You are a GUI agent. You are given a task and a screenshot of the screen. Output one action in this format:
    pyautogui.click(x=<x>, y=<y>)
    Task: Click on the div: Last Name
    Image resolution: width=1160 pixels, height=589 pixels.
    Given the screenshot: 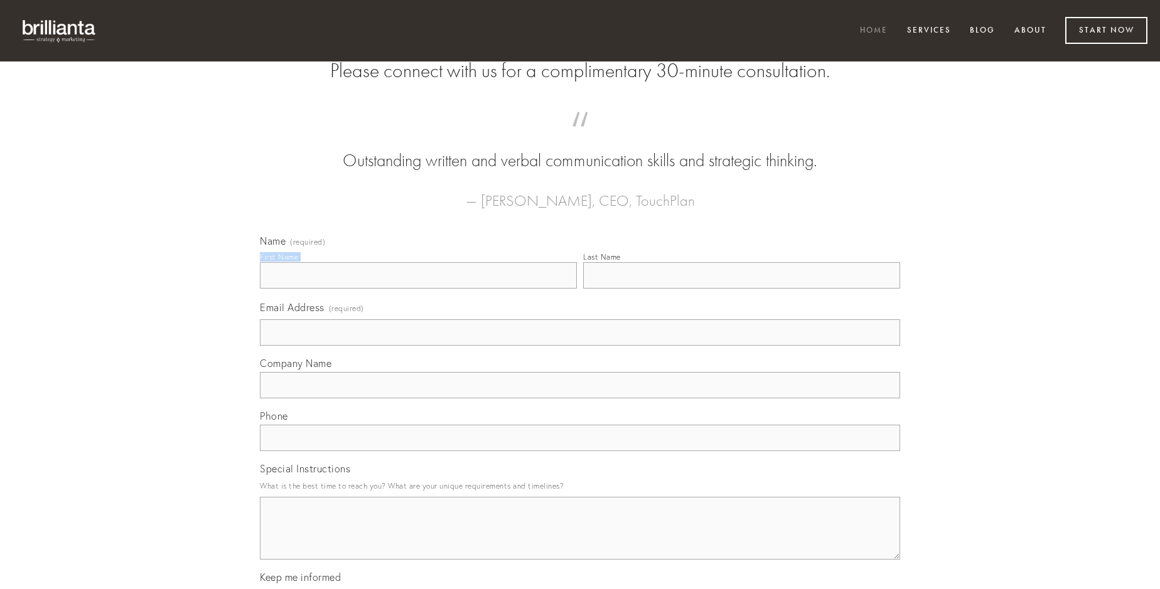 What is the action you would take?
    pyautogui.click(x=602, y=257)
    